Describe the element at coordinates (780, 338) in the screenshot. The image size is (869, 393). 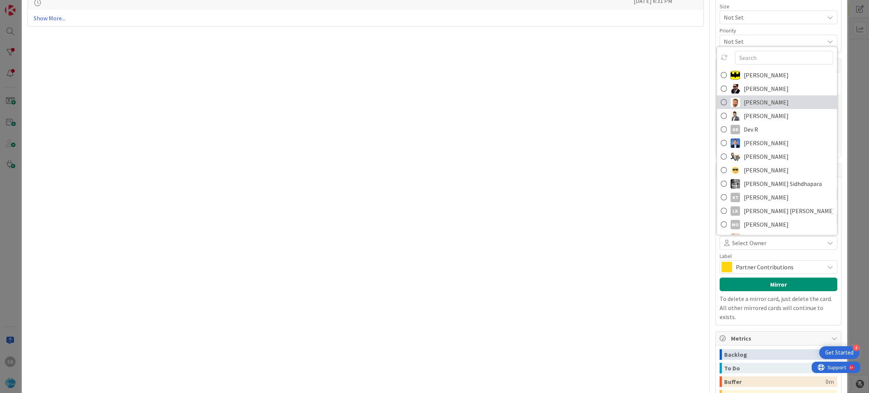
I see `span: Metrics` at that location.